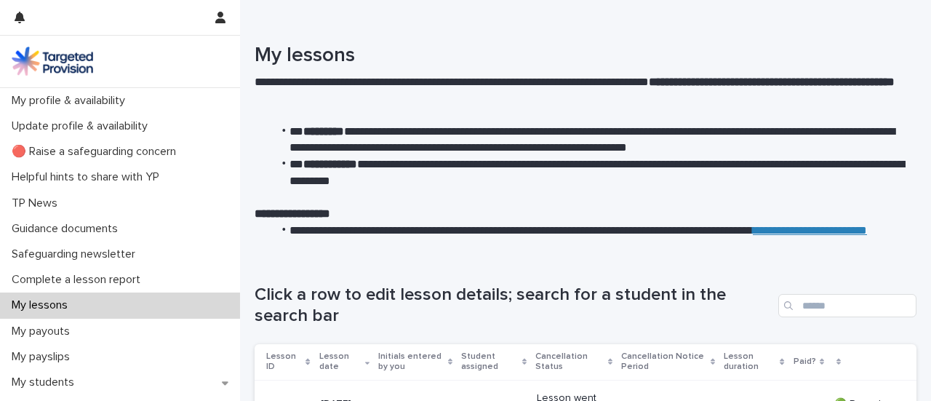 The height and width of the screenshot is (401, 931). I want to click on p: Lesson date, so click(340, 361).